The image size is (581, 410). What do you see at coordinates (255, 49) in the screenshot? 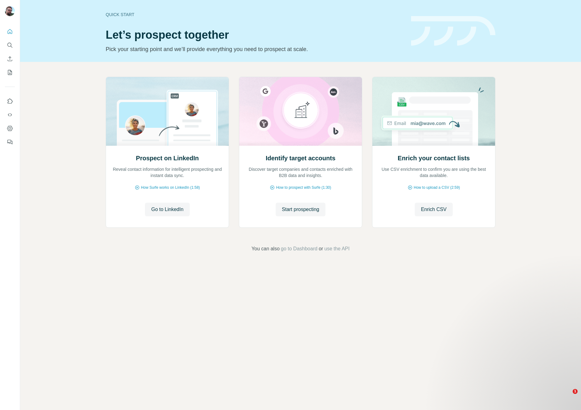
I see `p: Pick your starting point and we’ll provide everything you need to prospect at scale.` at bounding box center [255, 49].